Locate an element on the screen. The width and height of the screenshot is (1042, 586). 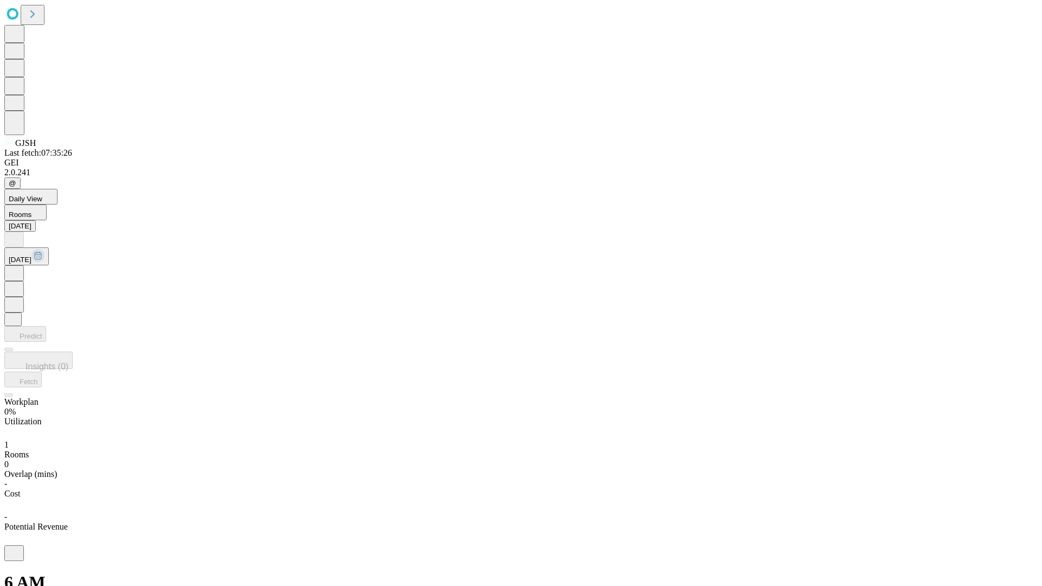
button: Rooms is located at coordinates (26, 212).